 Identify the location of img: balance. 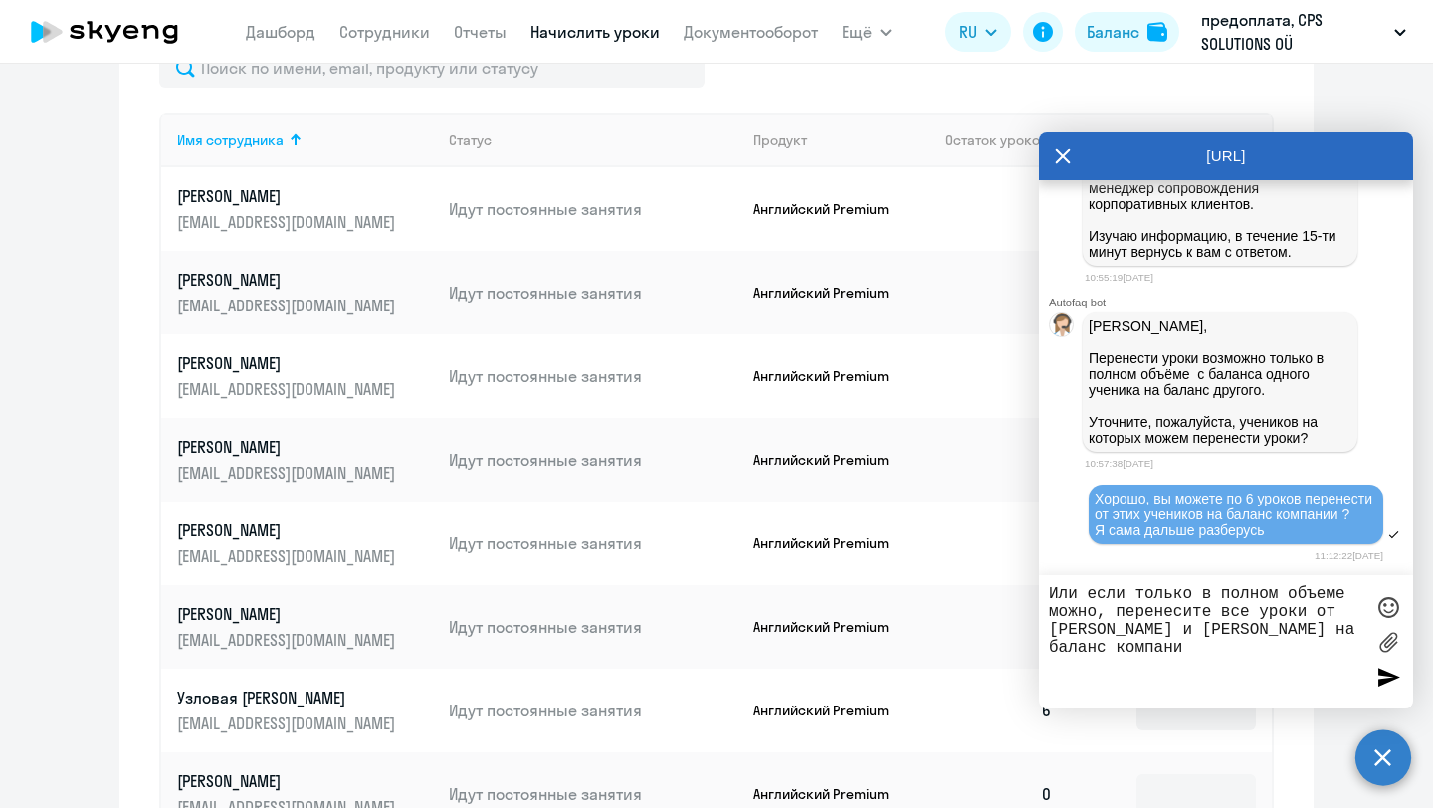
(1157, 32).